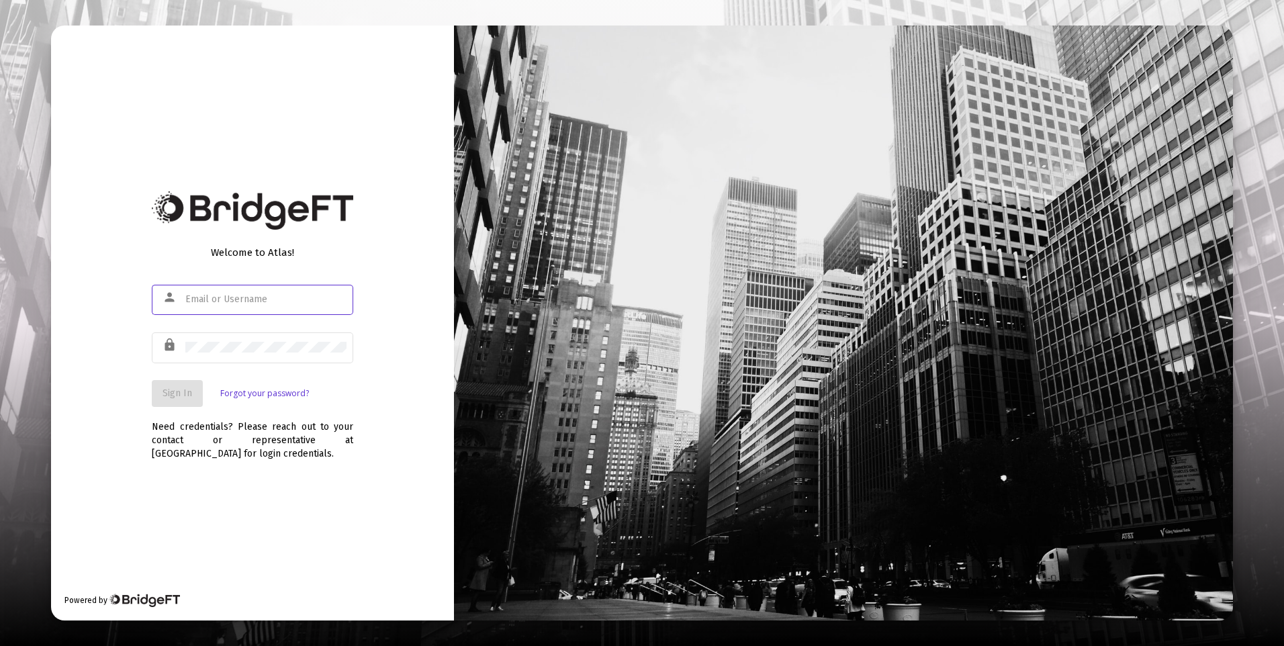 This screenshot has width=1284, height=646. Describe the element at coordinates (177, 393) in the screenshot. I see `button: Sign In` at that location.